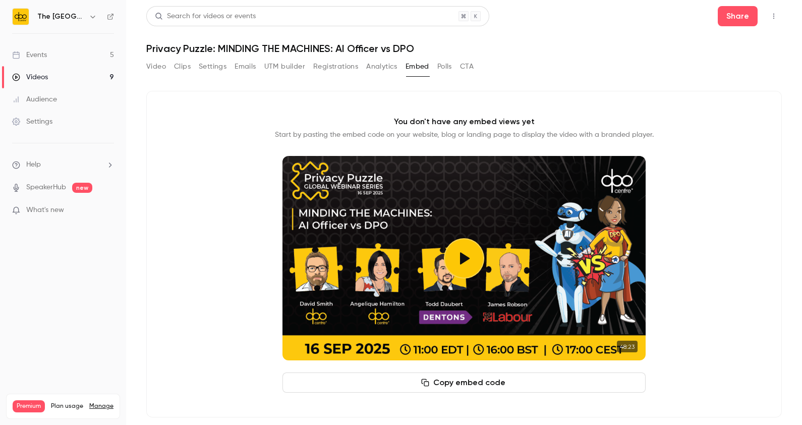 This screenshot has height=425, width=802. Describe the element at coordinates (464, 135) in the screenshot. I see `p: Start by pasting the embed code on your website, blog or landing page to display the video with a...` at that location.